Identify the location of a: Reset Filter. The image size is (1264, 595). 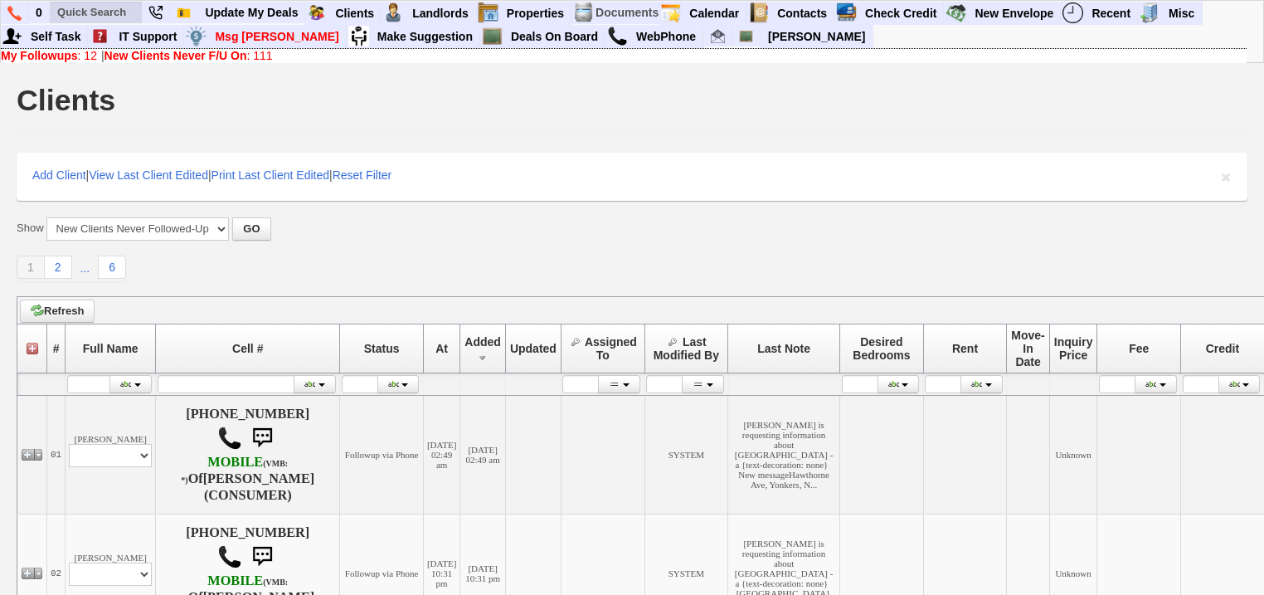
(362, 175).